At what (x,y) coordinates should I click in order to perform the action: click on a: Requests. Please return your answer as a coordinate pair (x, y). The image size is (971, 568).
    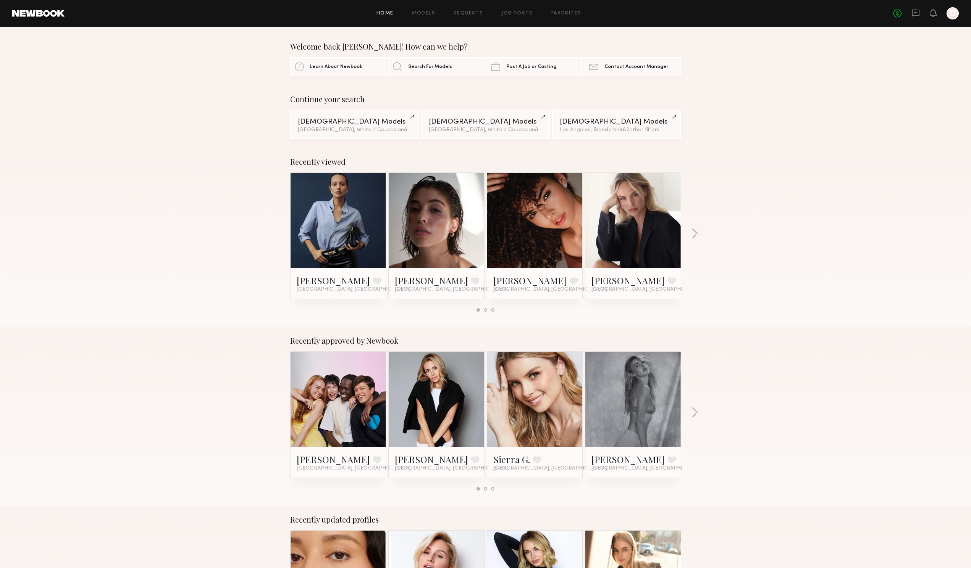
    Looking at the image, I should click on (468, 13).